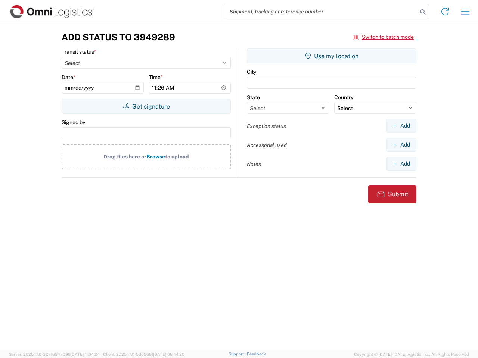 Image resolution: width=478 pixels, height=358 pixels. I want to click on span: Client: 2025.17.0-5dd568f, so click(144, 354).